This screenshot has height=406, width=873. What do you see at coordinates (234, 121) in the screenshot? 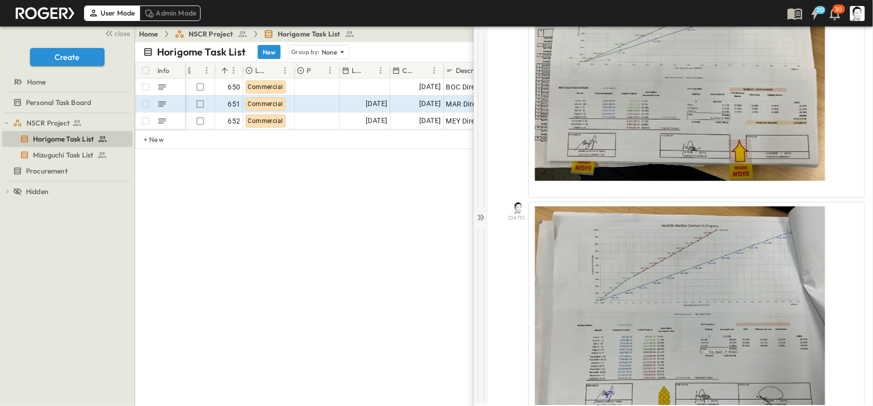
I see `span: 652` at bounding box center [234, 121].